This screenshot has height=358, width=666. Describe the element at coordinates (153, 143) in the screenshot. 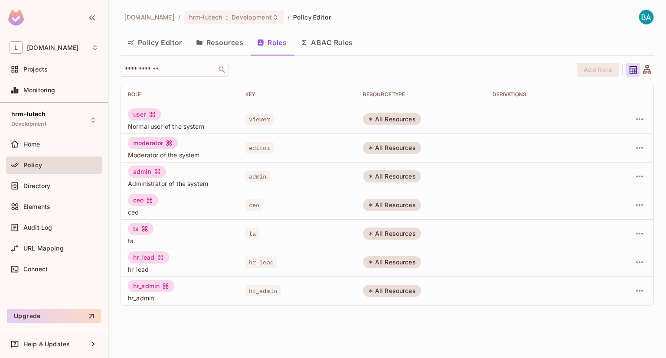

I see `div: moderator` at that location.